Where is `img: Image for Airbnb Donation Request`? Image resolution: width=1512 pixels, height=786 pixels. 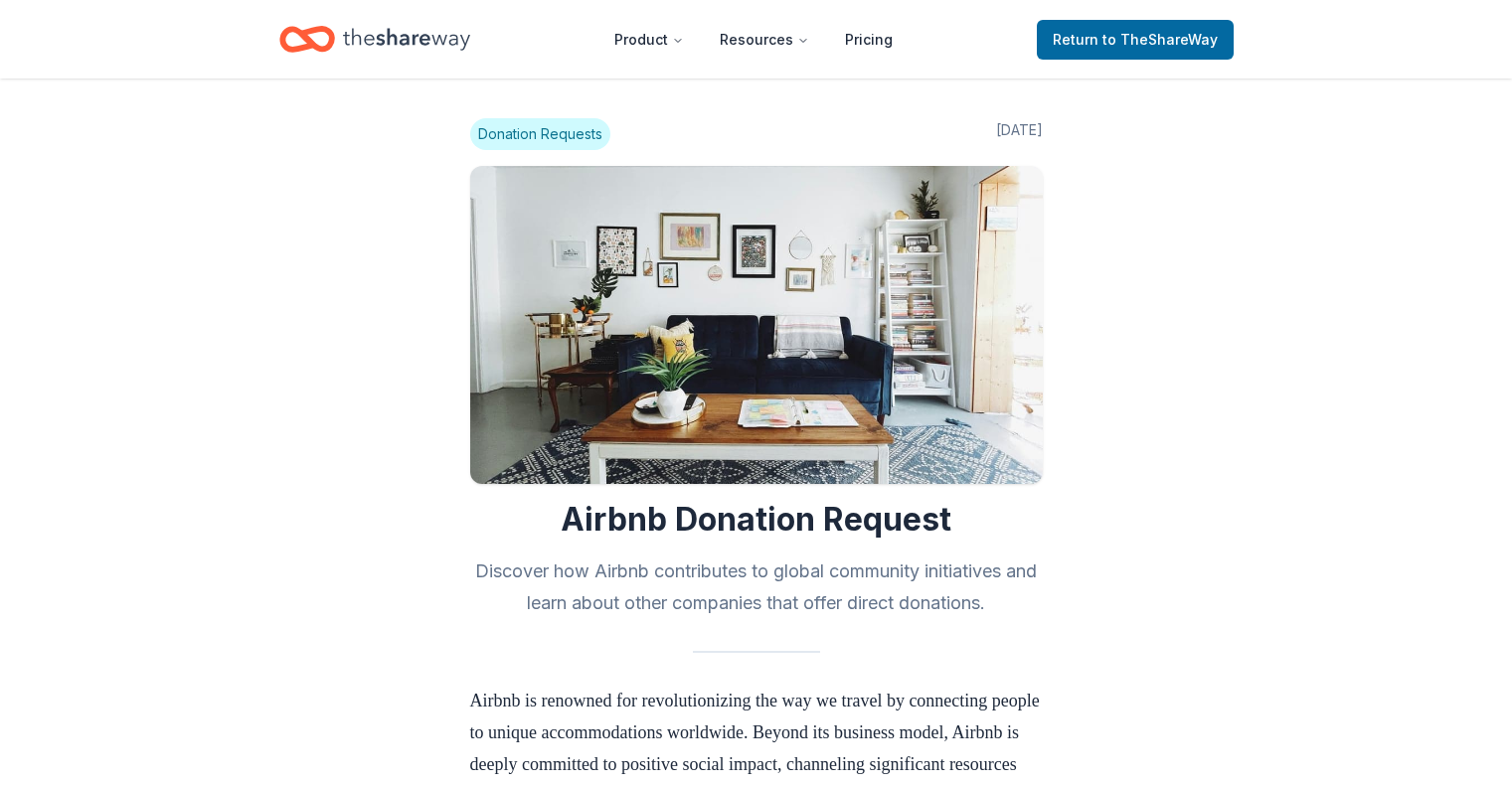 img: Image for Airbnb Donation Request is located at coordinates (756, 325).